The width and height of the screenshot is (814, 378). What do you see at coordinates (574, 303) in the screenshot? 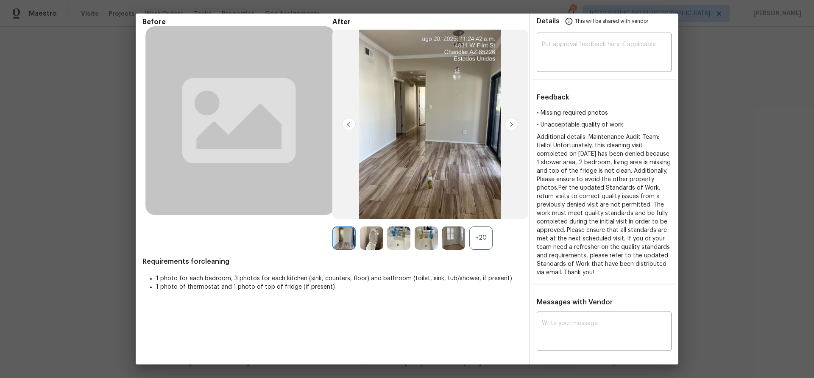
I see `span: Messages with Vendor` at bounding box center [574, 303].